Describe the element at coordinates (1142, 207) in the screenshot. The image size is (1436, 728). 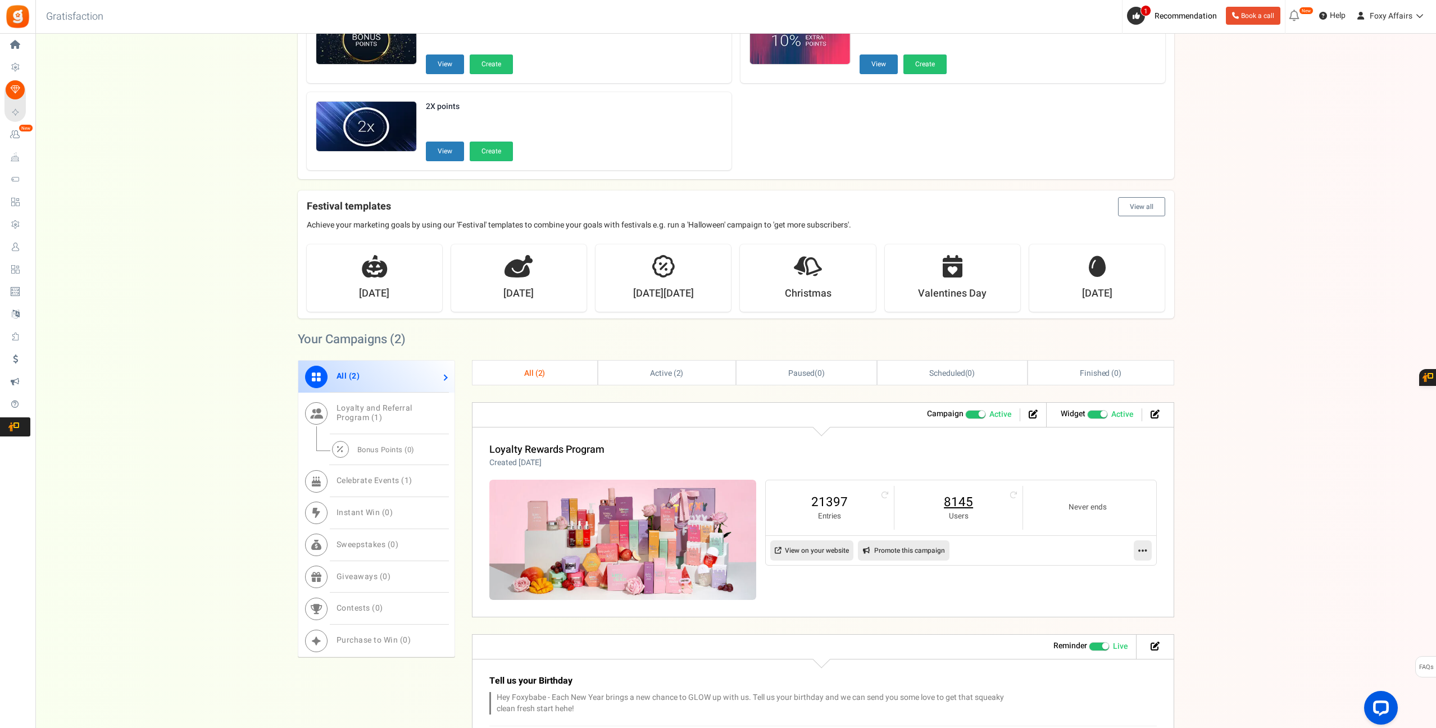
I see `button: View all` at that location.